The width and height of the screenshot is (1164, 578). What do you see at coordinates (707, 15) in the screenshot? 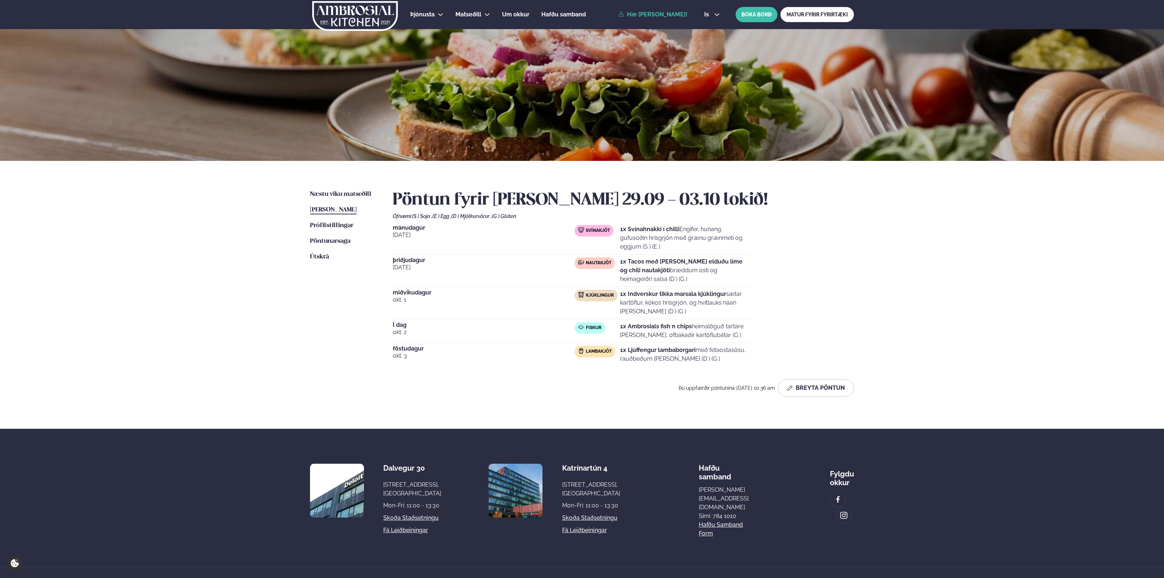
I see `span: is` at bounding box center [707, 15].